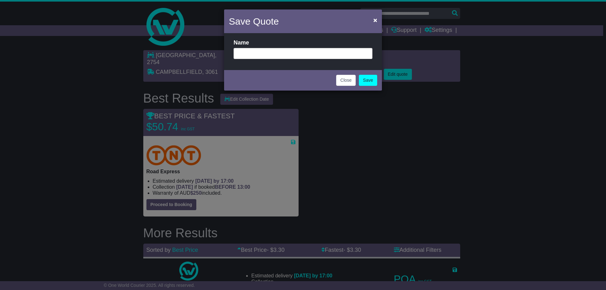  Describe the element at coordinates (241, 43) in the screenshot. I see `label: Name` at that location.